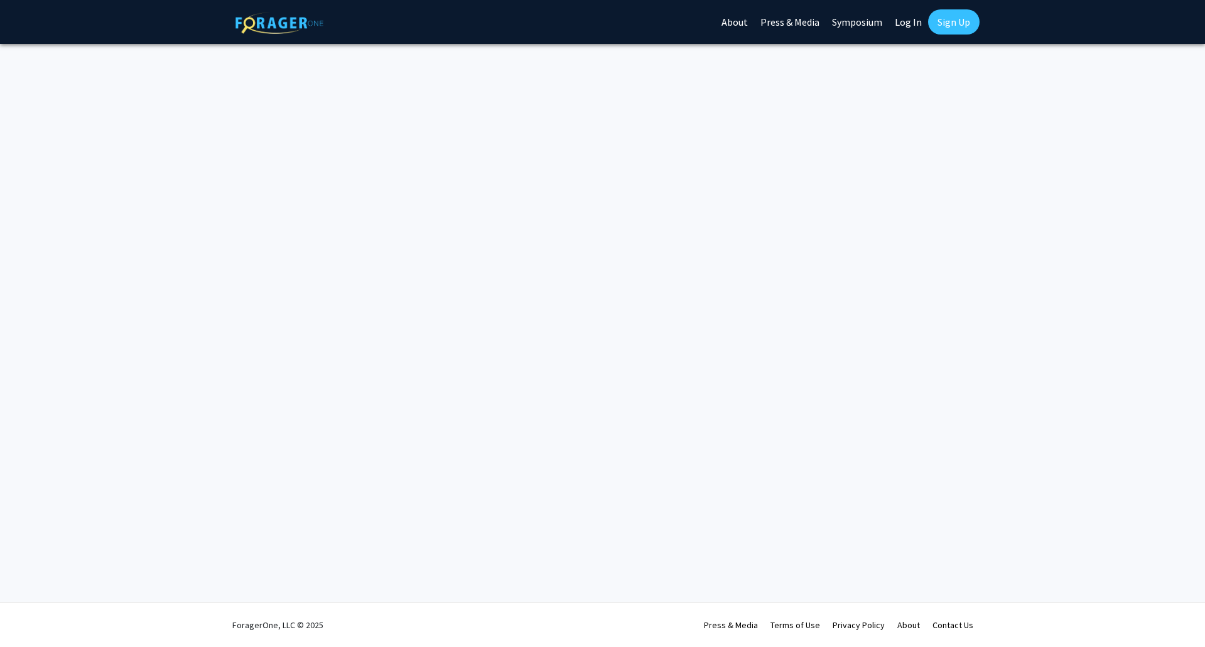  What do you see at coordinates (795, 625) in the screenshot?
I see `a: Terms of Use` at bounding box center [795, 625].